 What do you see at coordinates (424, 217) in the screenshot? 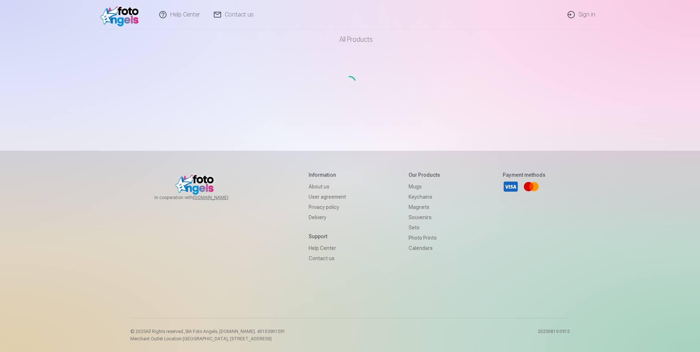
I see `a: Souvenirs` at bounding box center [424, 217].